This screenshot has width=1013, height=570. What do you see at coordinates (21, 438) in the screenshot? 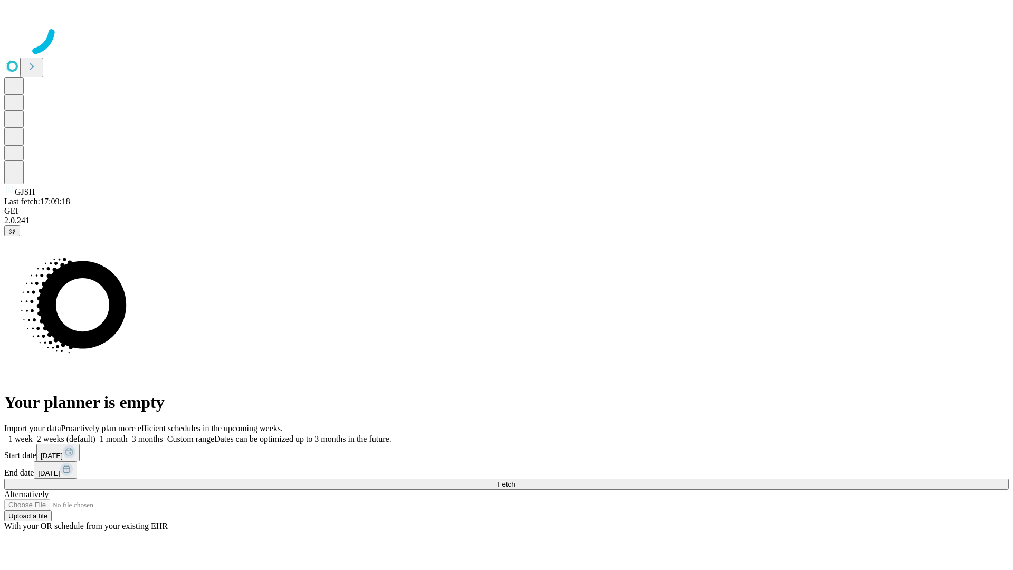
I see `span: 1 week` at bounding box center [21, 438].